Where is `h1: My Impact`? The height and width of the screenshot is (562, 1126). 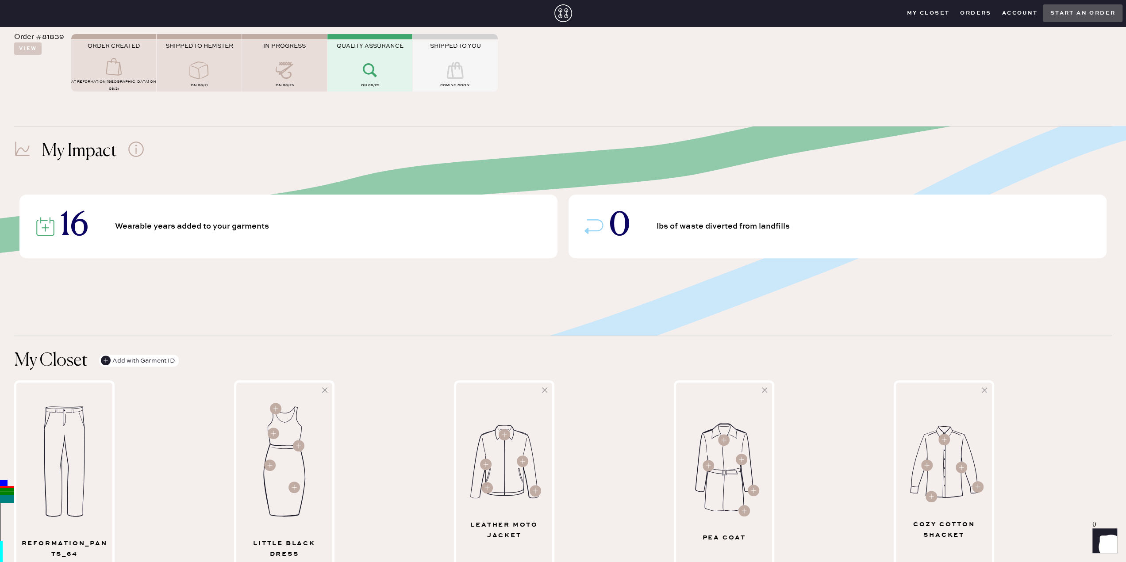 h1: My Impact is located at coordinates (79, 151).